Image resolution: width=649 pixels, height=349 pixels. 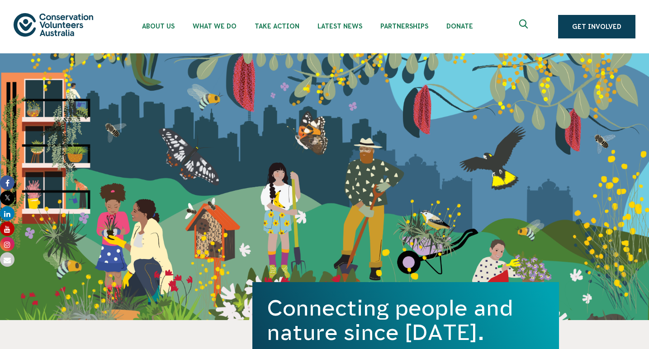 What do you see at coordinates (460, 26) in the screenshot?
I see `span: Donate` at bounding box center [460, 26].